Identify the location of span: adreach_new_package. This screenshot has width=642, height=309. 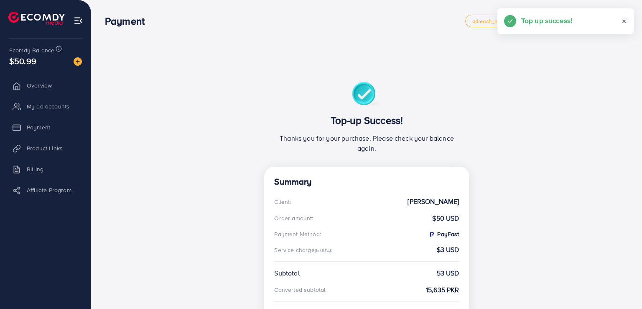
(501, 21).